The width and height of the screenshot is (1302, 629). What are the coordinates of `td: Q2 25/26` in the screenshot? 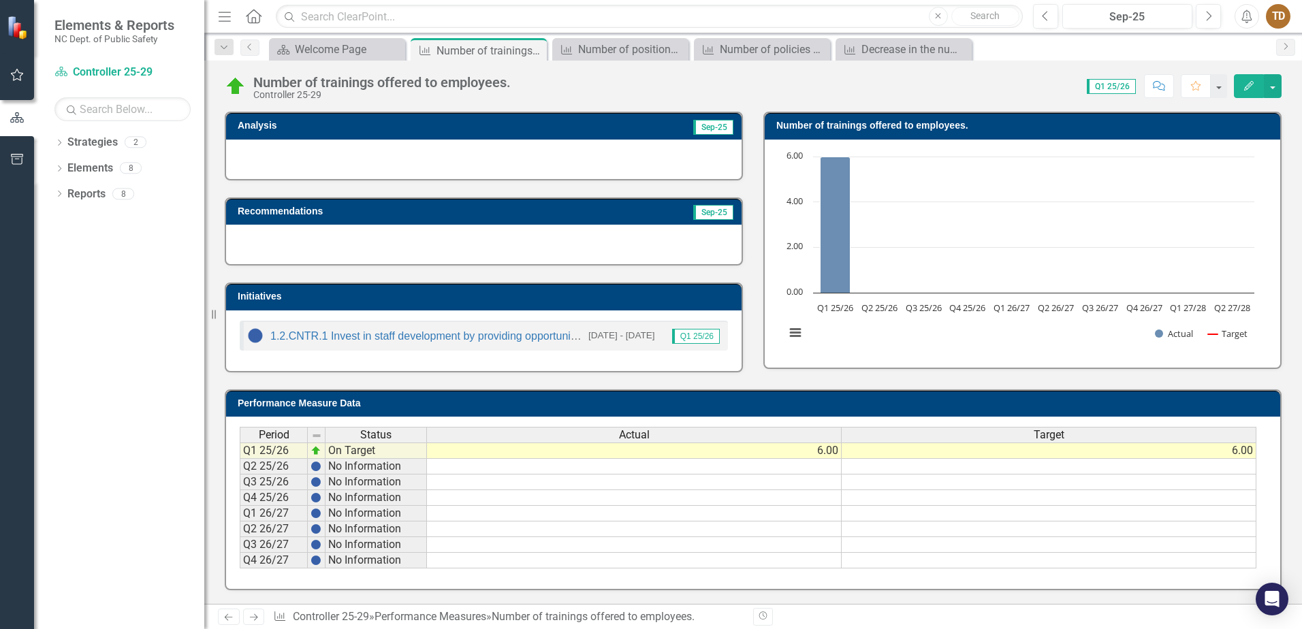 It's located at (274, 467).